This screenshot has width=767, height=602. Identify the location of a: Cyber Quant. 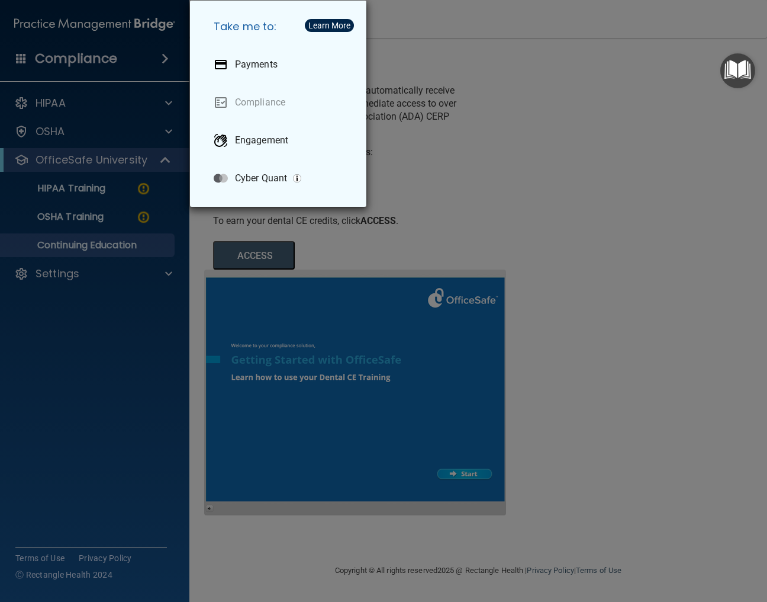
(281, 178).